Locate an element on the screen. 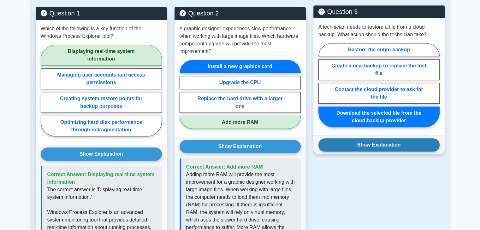 The width and height of the screenshot is (480, 230). label: Create a new backup to replace the lost file is located at coordinates (379, 70).